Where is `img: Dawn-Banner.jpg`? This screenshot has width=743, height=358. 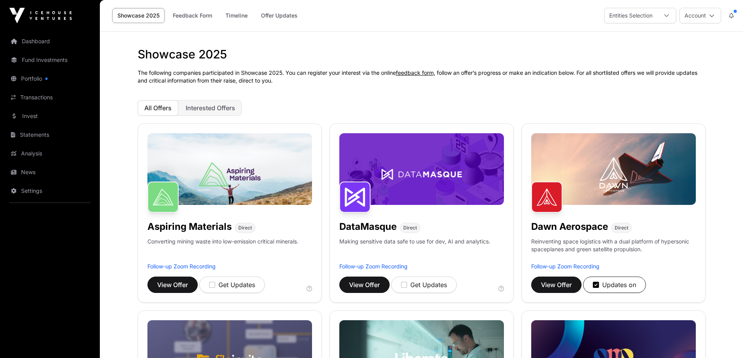 img: Dawn-Banner.jpg is located at coordinates (613, 169).